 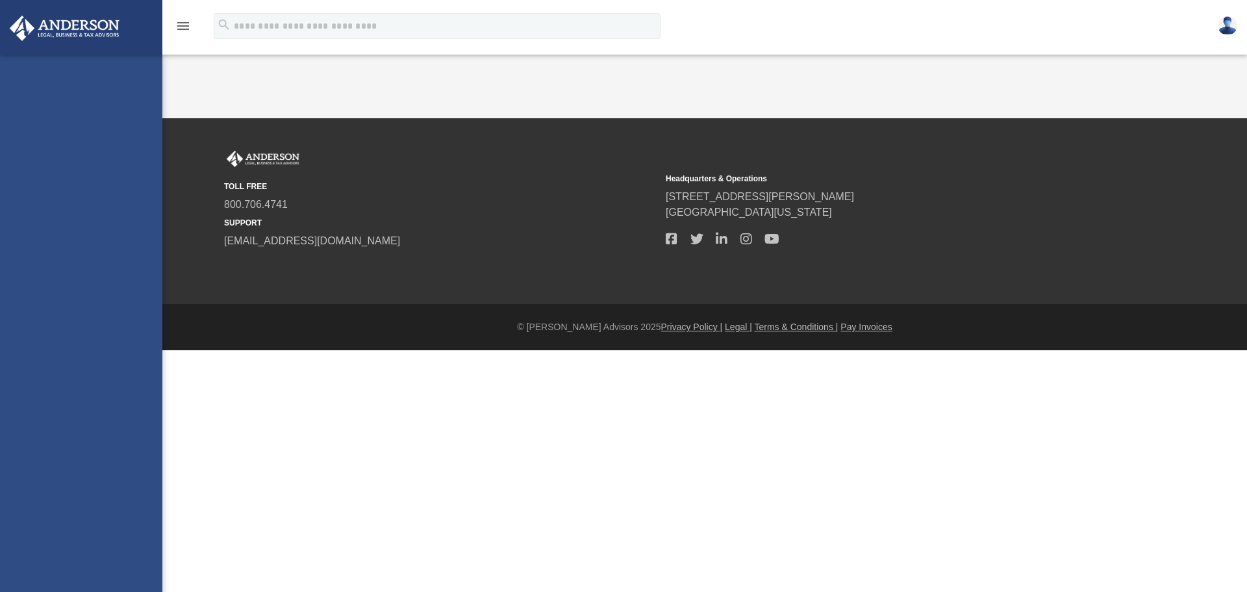 What do you see at coordinates (183, 29) in the screenshot?
I see `a: menu` at bounding box center [183, 29].